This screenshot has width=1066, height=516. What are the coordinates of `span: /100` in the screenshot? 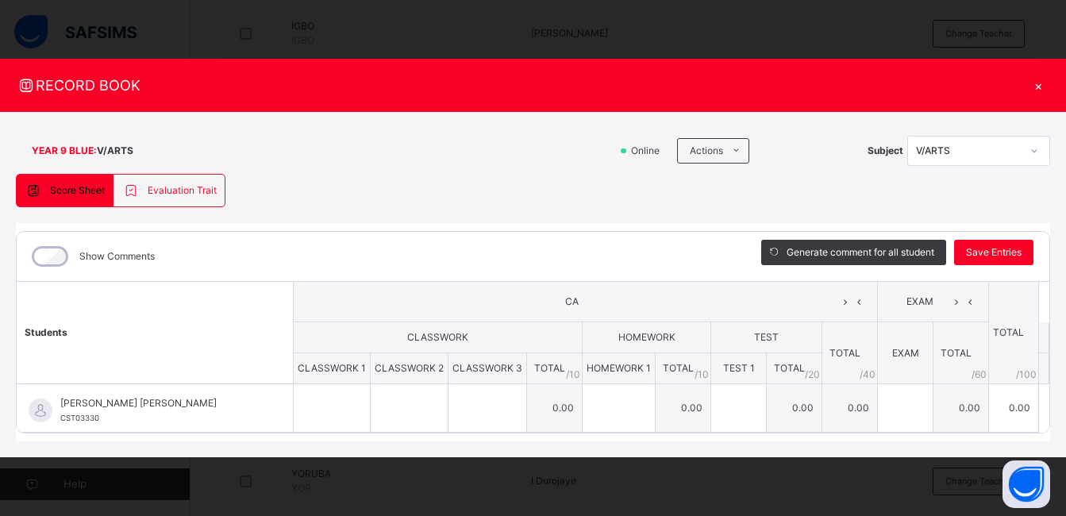 It's located at (1026, 374).